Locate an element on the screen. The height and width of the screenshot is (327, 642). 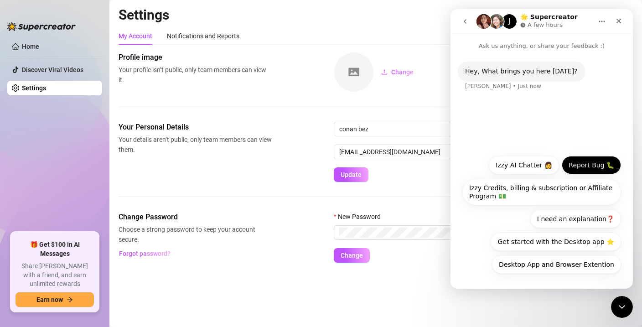
label: New Password is located at coordinates (360, 217).